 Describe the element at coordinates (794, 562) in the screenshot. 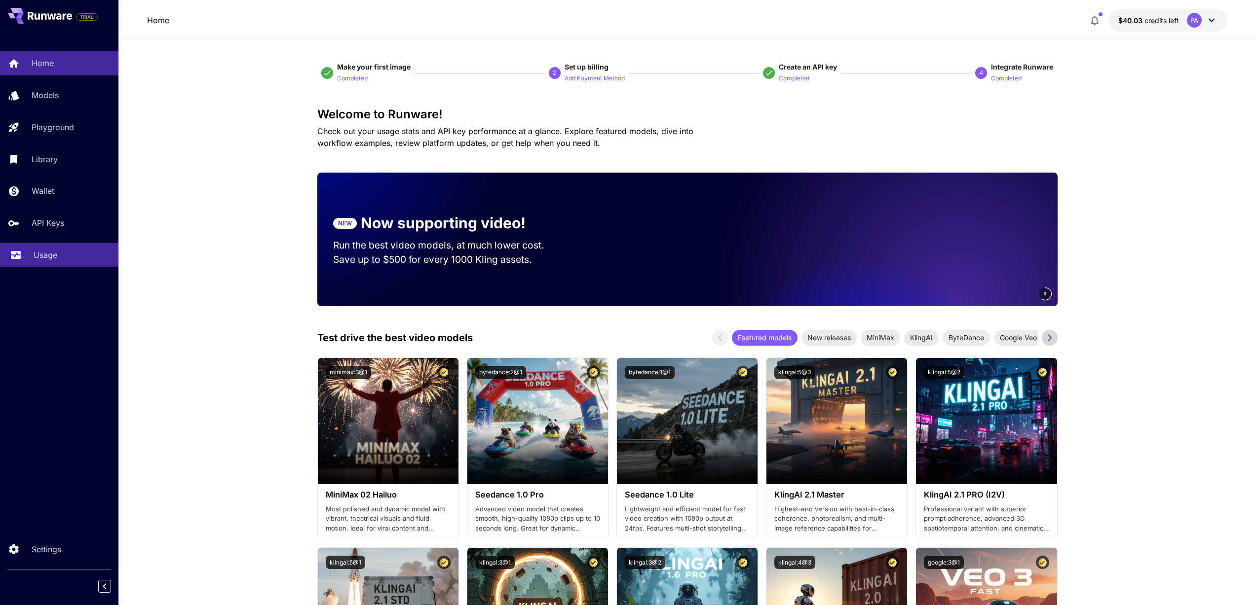

I see `button: klingai:4@3` at that location.